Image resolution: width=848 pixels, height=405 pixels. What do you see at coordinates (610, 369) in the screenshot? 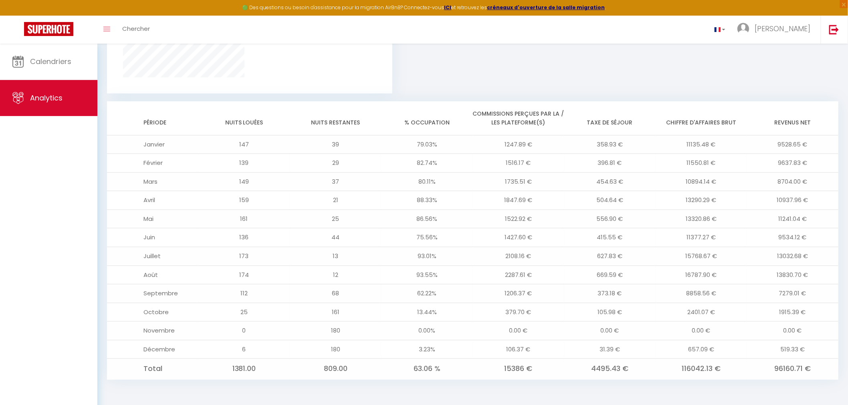
I see `td: 4495.43 €` at bounding box center [610, 369].